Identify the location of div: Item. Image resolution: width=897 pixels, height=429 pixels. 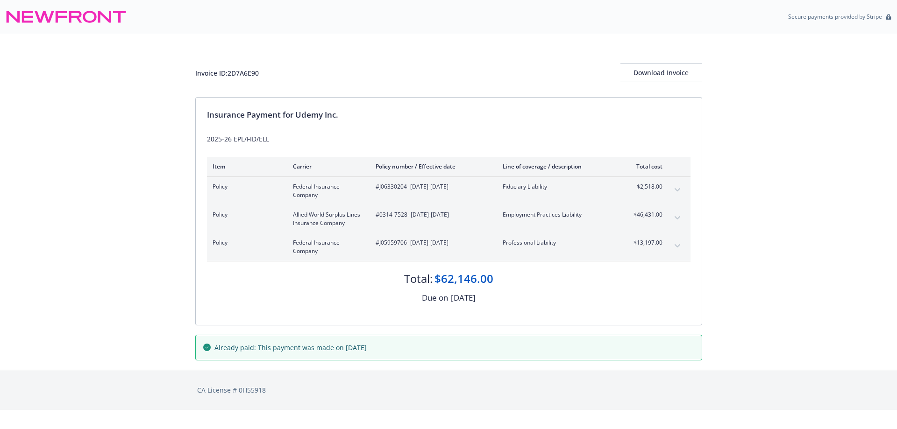
(245, 166).